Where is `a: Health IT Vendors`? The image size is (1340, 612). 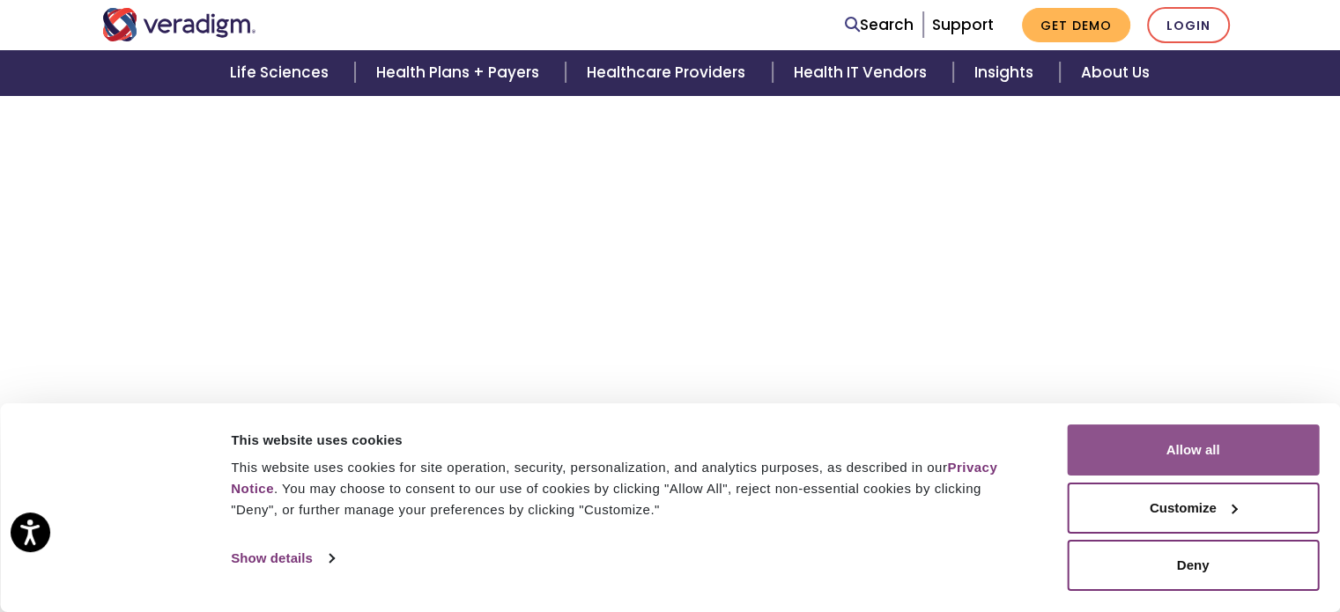
a: Health IT Vendors is located at coordinates (862, 72).